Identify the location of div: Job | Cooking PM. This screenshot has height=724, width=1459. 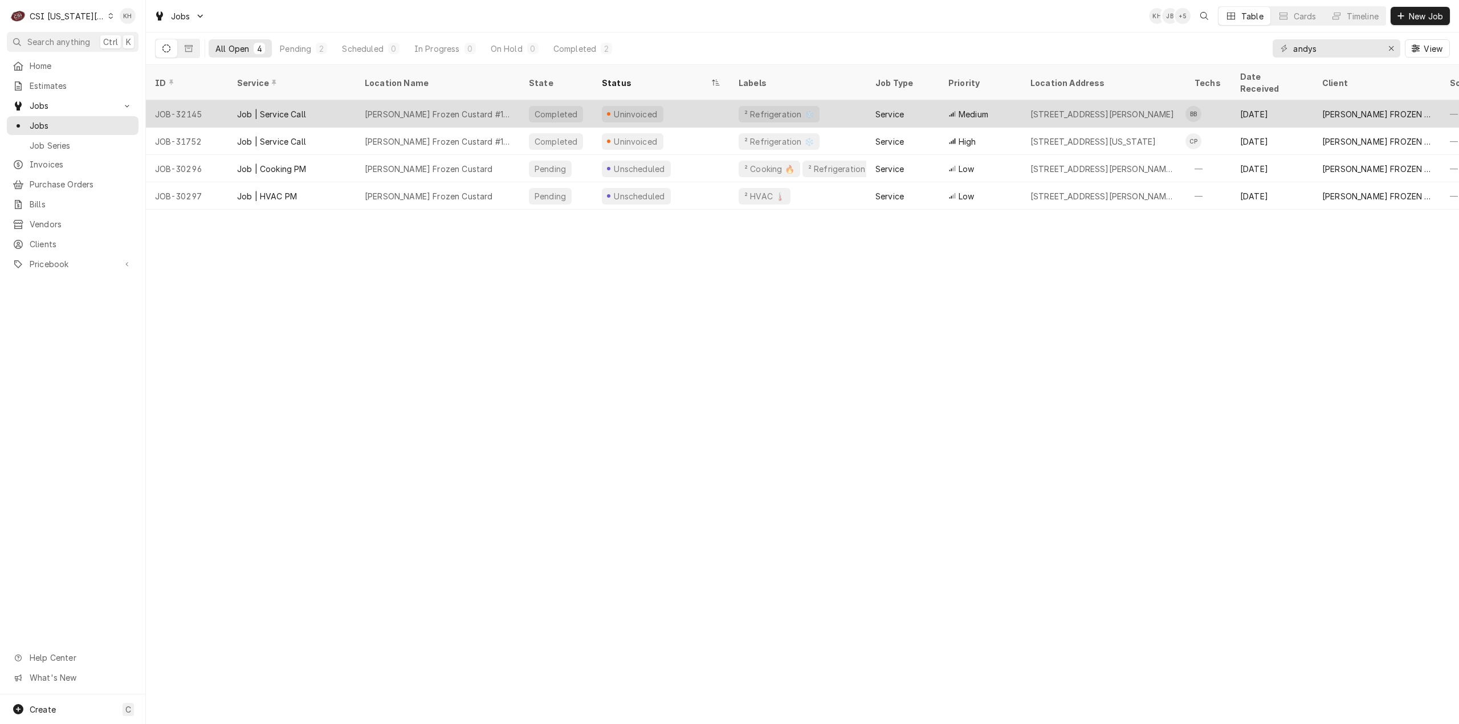
(272, 169).